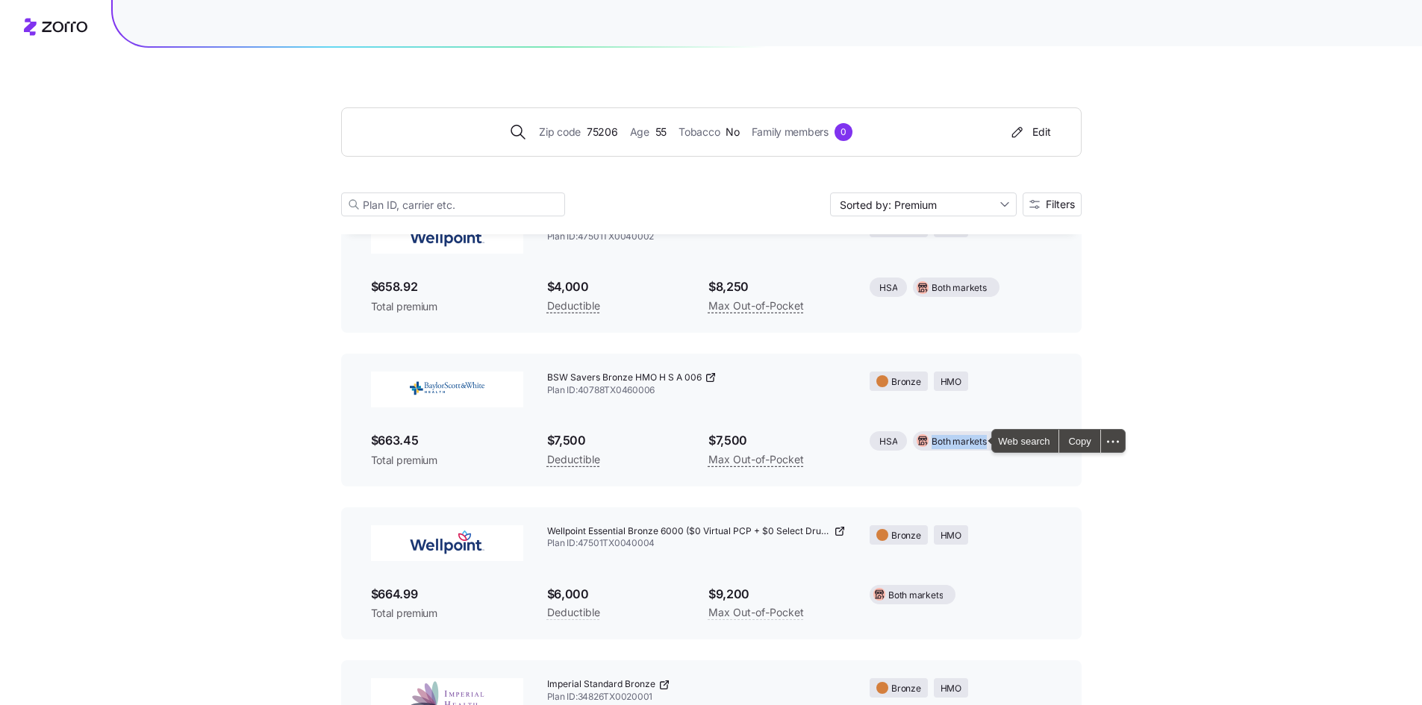 Image resolution: width=1422 pixels, height=705 pixels. I want to click on span: Wellpoint Essential Bronze 6000 ($0 Virtual PCP + $0 Select Drugs + Incentives), so click(689, 531).